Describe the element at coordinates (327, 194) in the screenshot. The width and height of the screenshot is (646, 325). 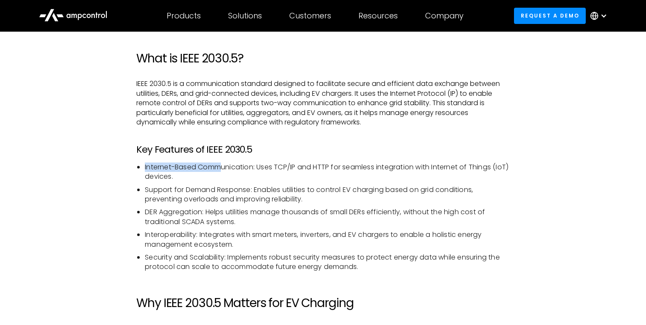
I see `li: Support for Demand Response: Enables utilities to control EV charging based on grid conditions, p...` at that location.